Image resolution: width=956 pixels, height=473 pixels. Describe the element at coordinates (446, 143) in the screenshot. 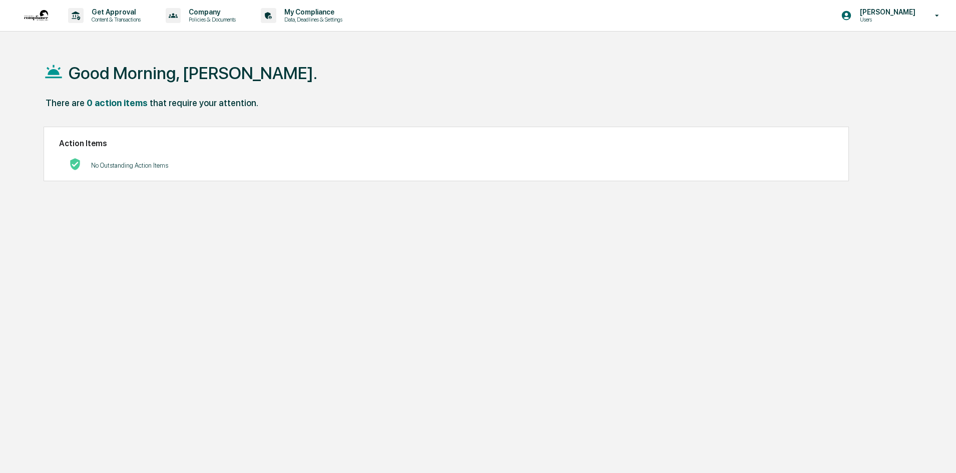

I see `h2: Action Items` at that location.